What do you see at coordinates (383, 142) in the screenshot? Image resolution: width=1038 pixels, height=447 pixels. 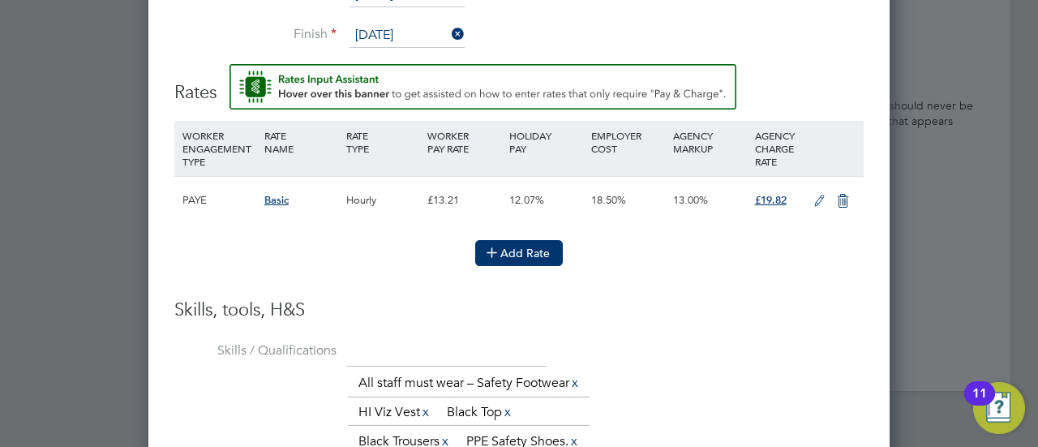 I see `div: RATE TYPE` at bounding box center [383, 142].